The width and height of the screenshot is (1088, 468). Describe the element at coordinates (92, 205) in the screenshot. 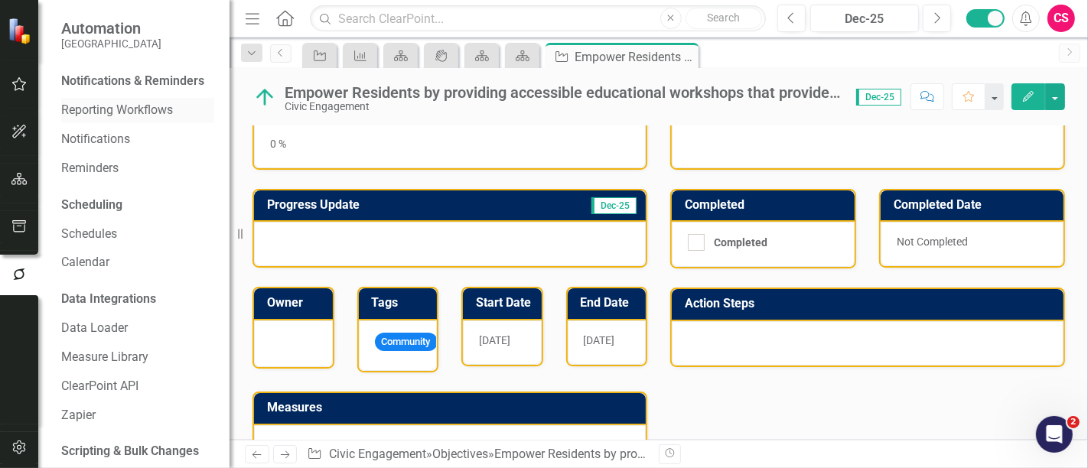

I see `div: Scheduling` at that location.